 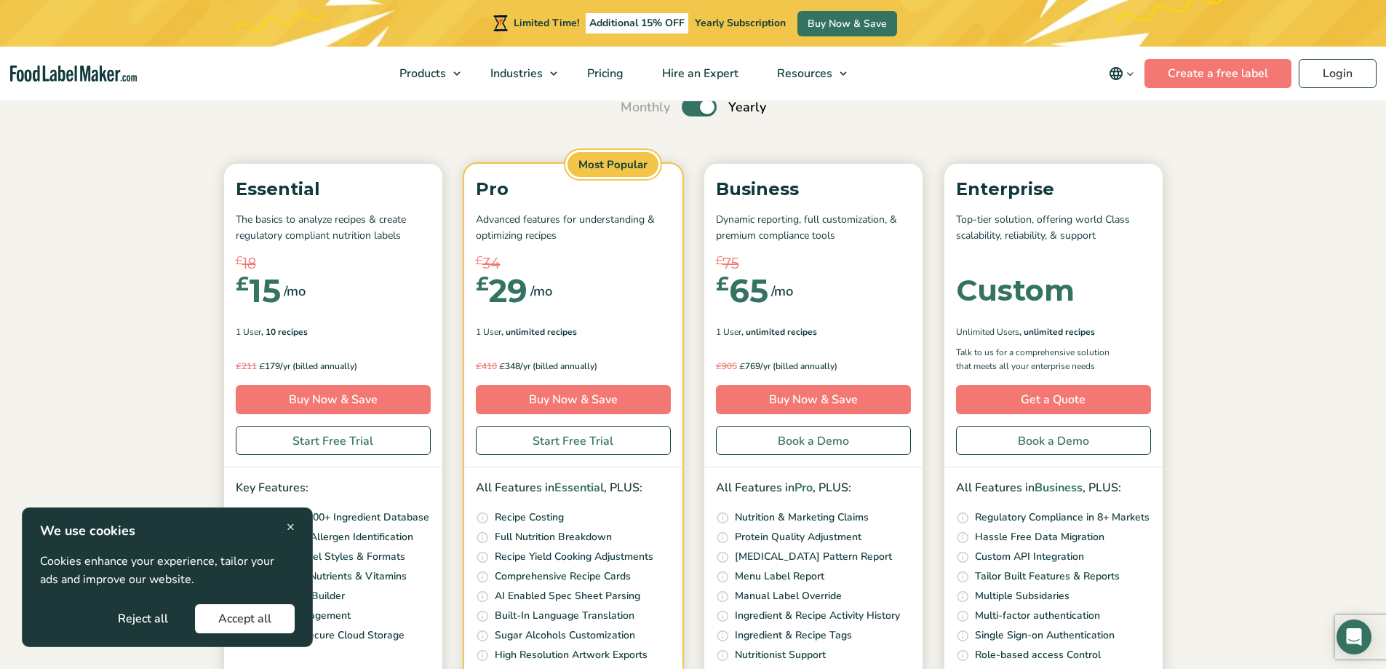 I want to click on p: AI Enabled Spec Sheet Parsing, so click(x=568, y=596).